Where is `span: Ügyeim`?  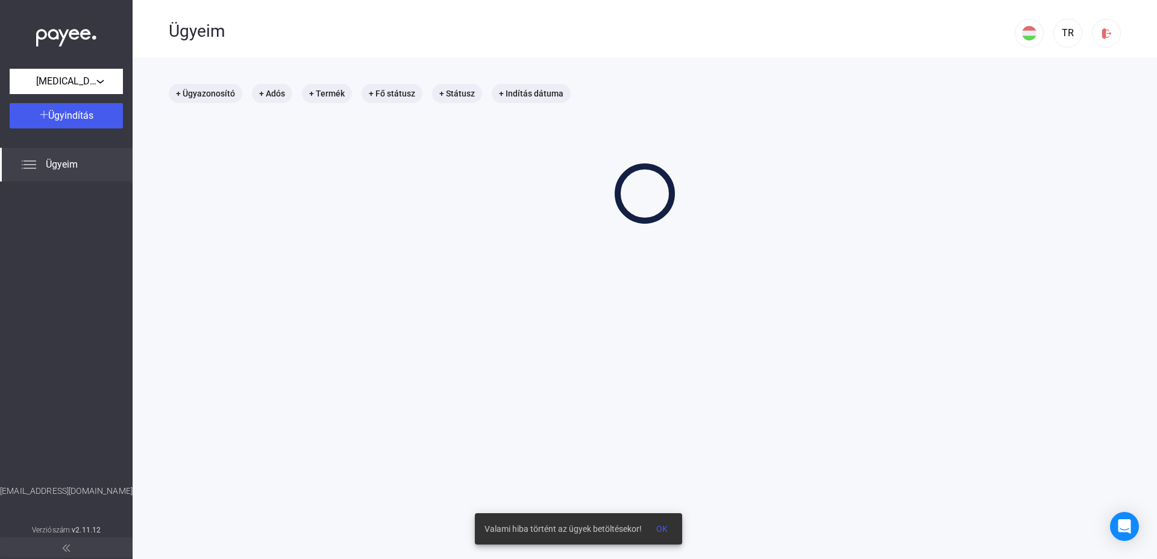
span: Ügyeim is located at coordinates (61, 165).